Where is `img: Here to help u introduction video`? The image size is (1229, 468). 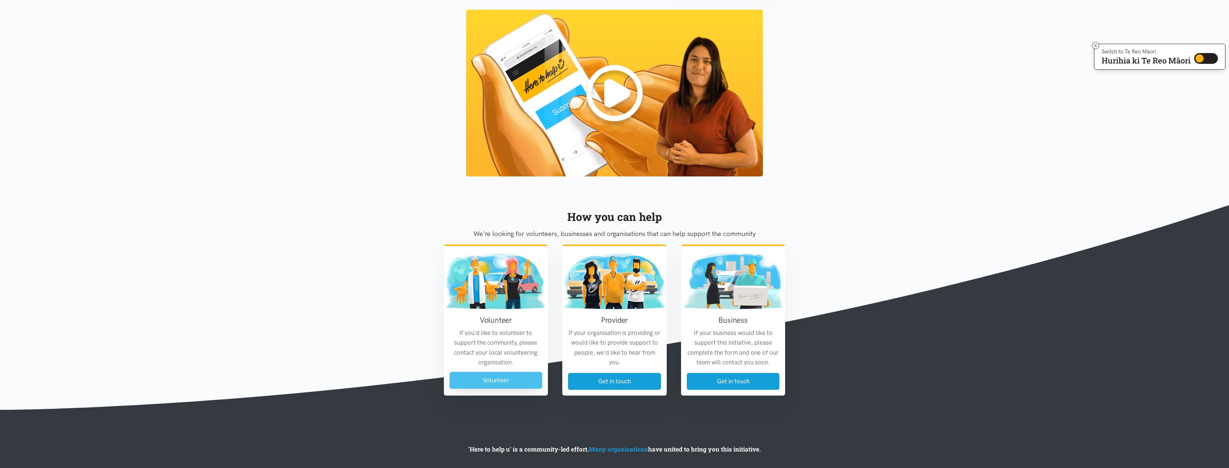 img: Here to help u introduction video is located at coordinates (614, 93).